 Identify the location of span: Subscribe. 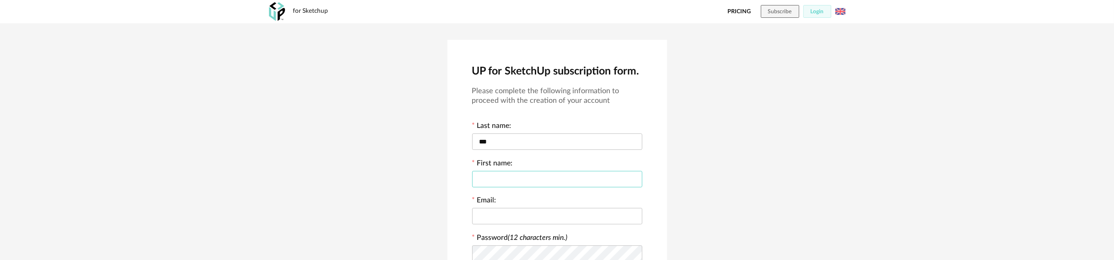
(780, 11).